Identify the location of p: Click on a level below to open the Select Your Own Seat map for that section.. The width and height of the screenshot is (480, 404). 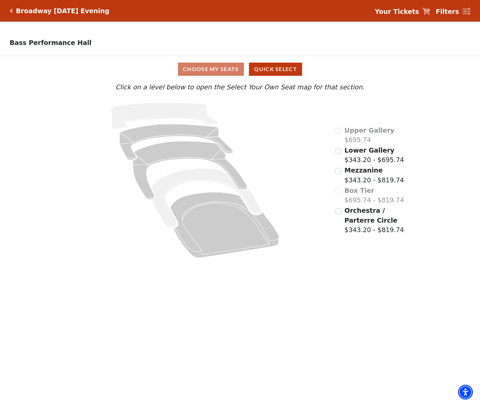
(240, 87).